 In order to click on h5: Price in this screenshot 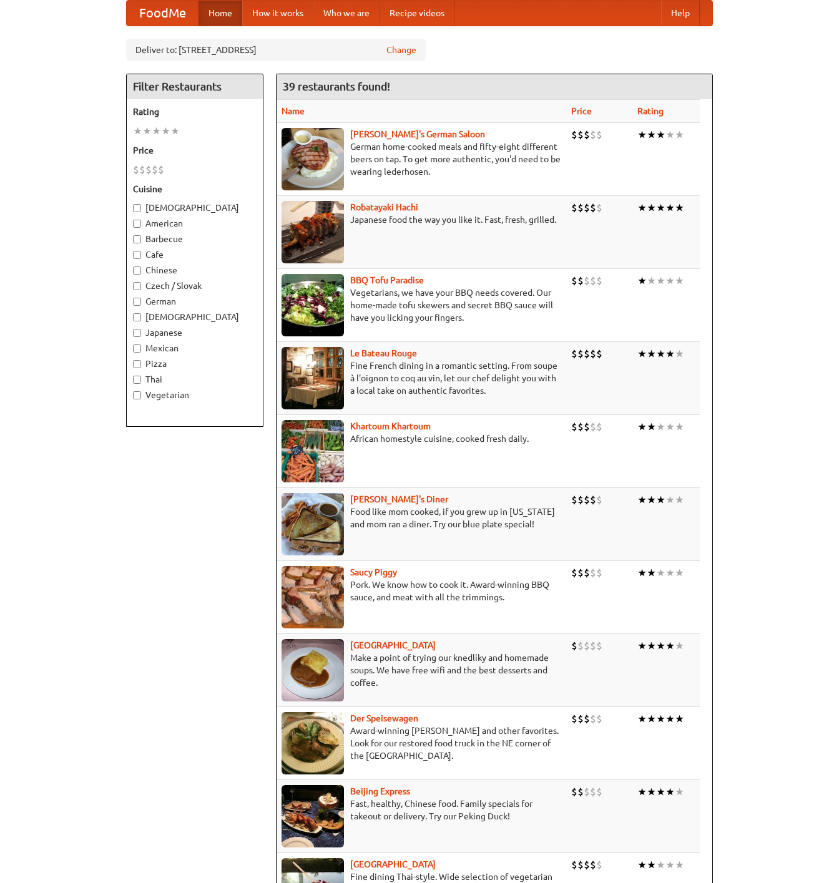, I will do `click(195, 150)`.